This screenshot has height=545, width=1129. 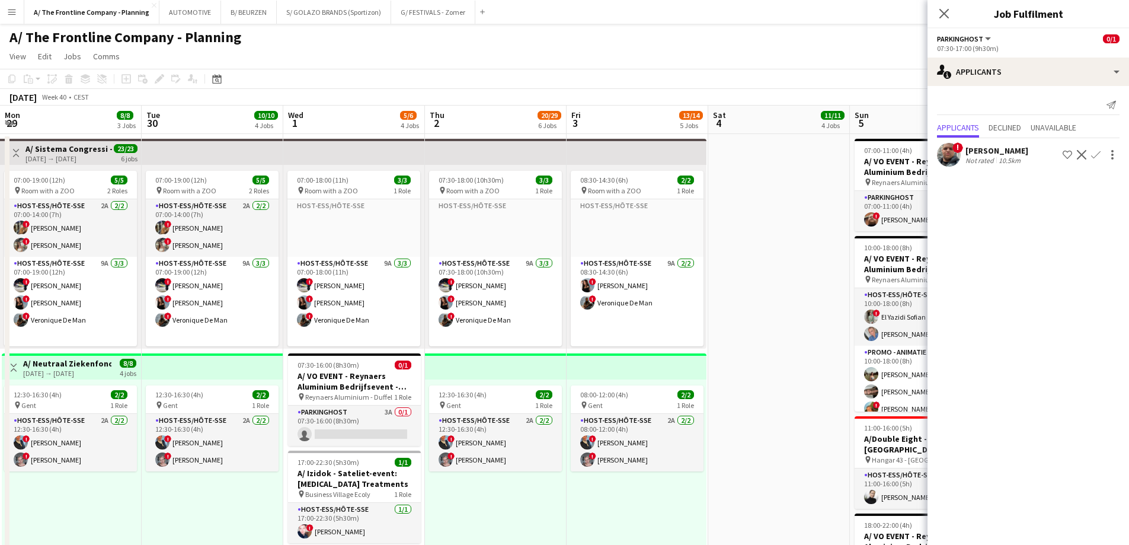 What do you see at coordinates (575, 123) in the screenshot?
I see `span: 3` at bounding box center [575, 123].